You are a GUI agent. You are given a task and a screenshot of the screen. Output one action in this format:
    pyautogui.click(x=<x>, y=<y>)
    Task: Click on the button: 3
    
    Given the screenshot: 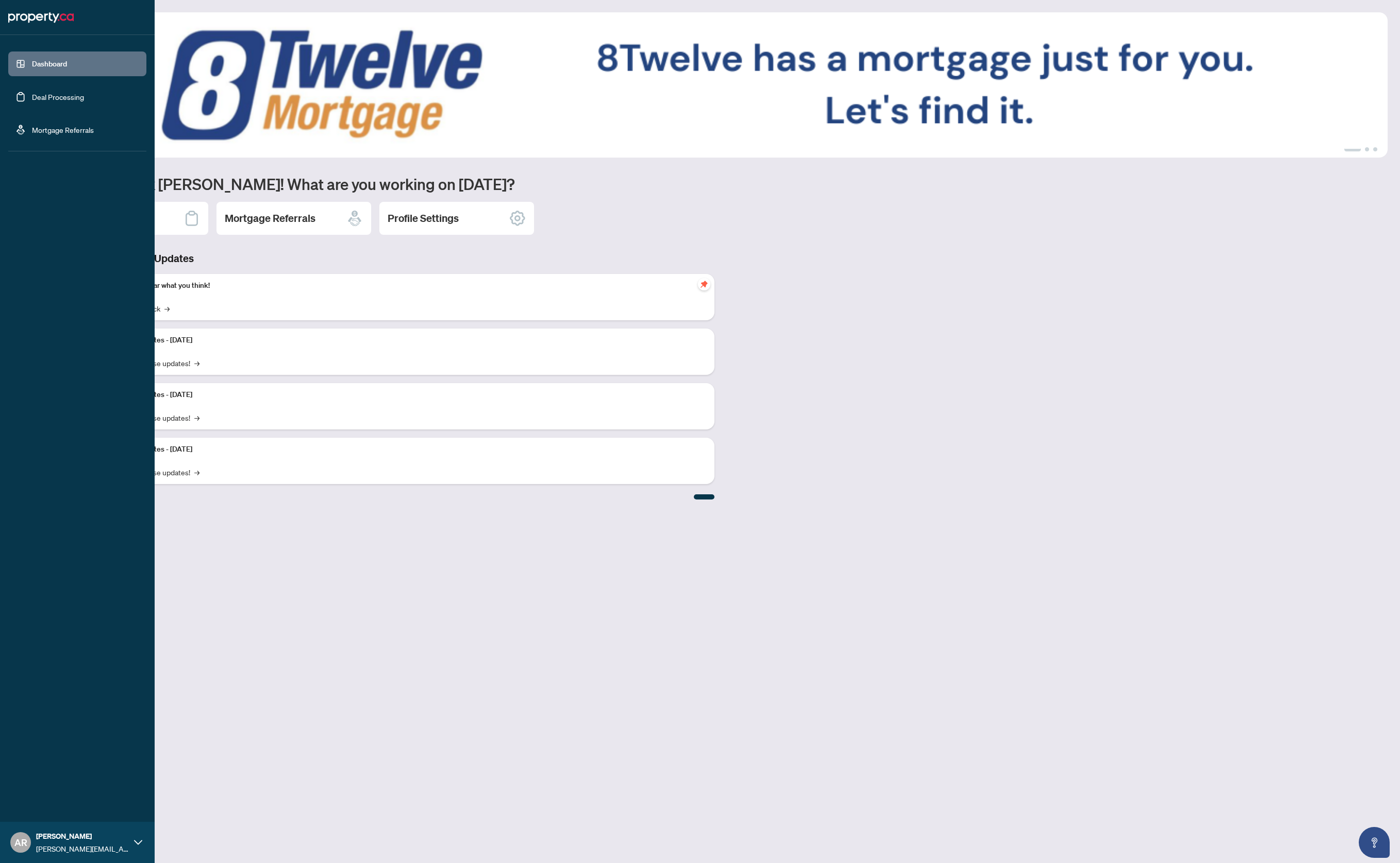 What is the action you would take?
    pyautogui.click(x=1375, y=149)
    